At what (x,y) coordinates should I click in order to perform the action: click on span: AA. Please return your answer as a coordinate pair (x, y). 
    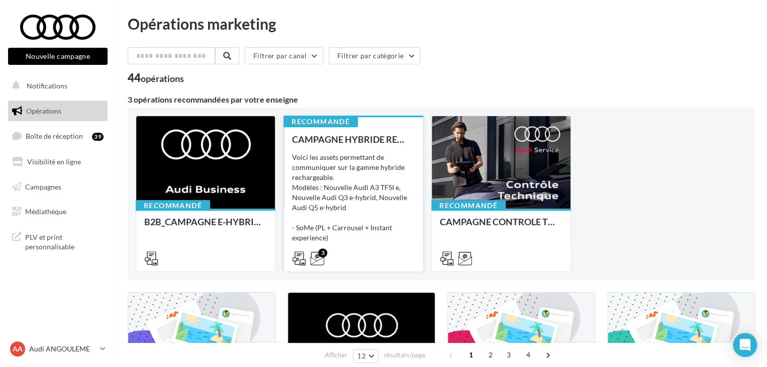
    Looking at the image, I should click on (18, 349).